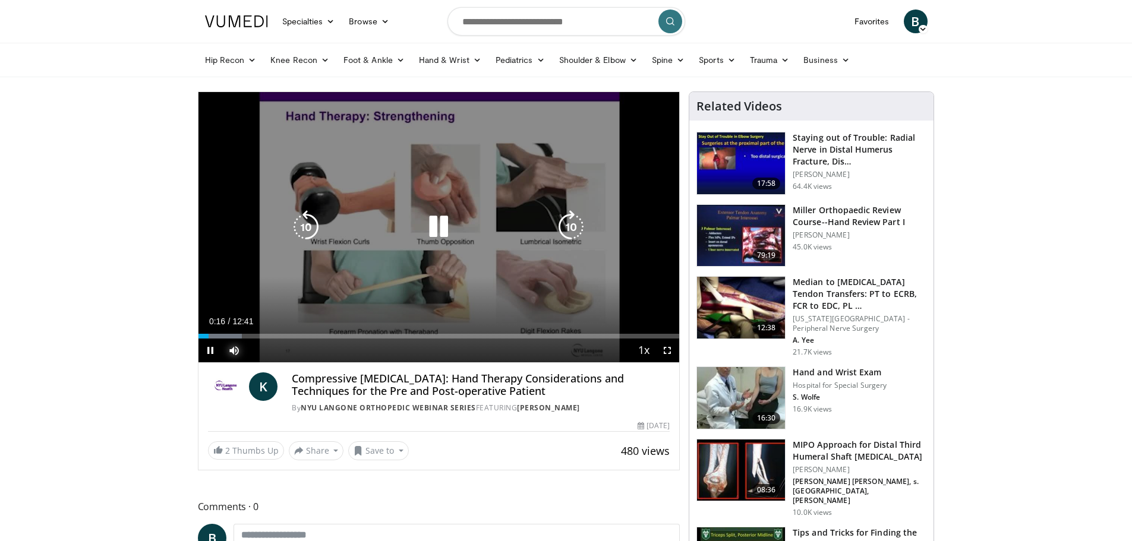 This screenshot has height=541, width=1132. I want to click on p: A. Yee, so click(859, 340).